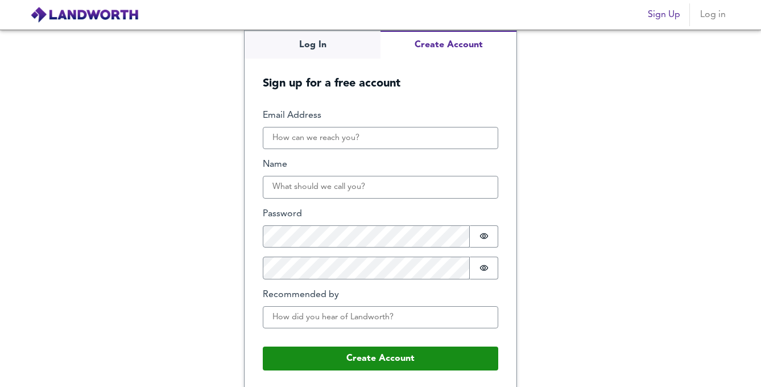 The image size is (761, 387). I want to click on input: How can we reach you?, so click(381, 138).